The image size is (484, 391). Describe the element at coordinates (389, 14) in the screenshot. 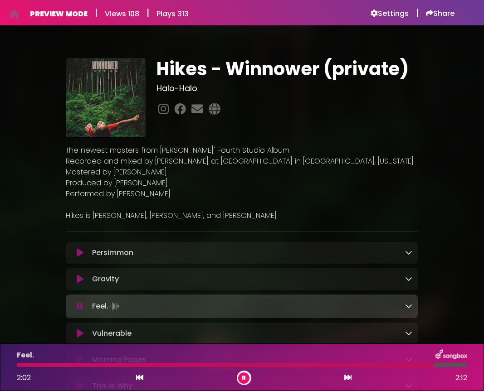

I see `a: Settings` at that location.